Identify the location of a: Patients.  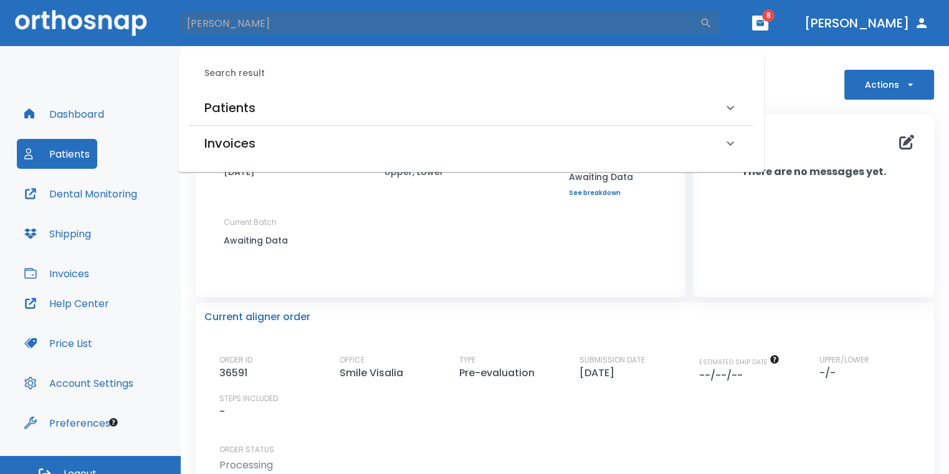
(57, 154).